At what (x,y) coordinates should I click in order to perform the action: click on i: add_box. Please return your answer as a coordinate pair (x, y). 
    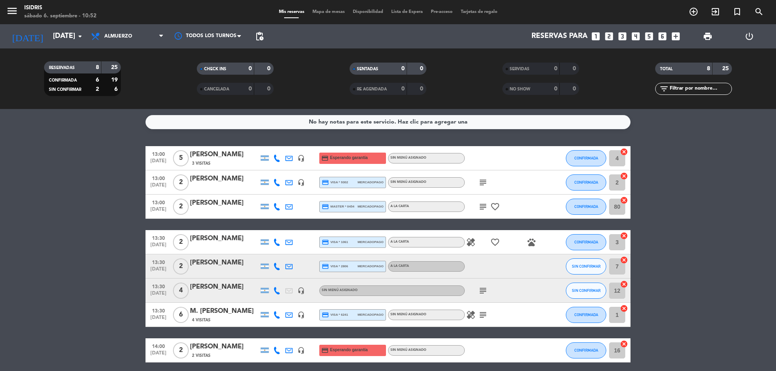
    Looking at the image, I should click on (676, 36).